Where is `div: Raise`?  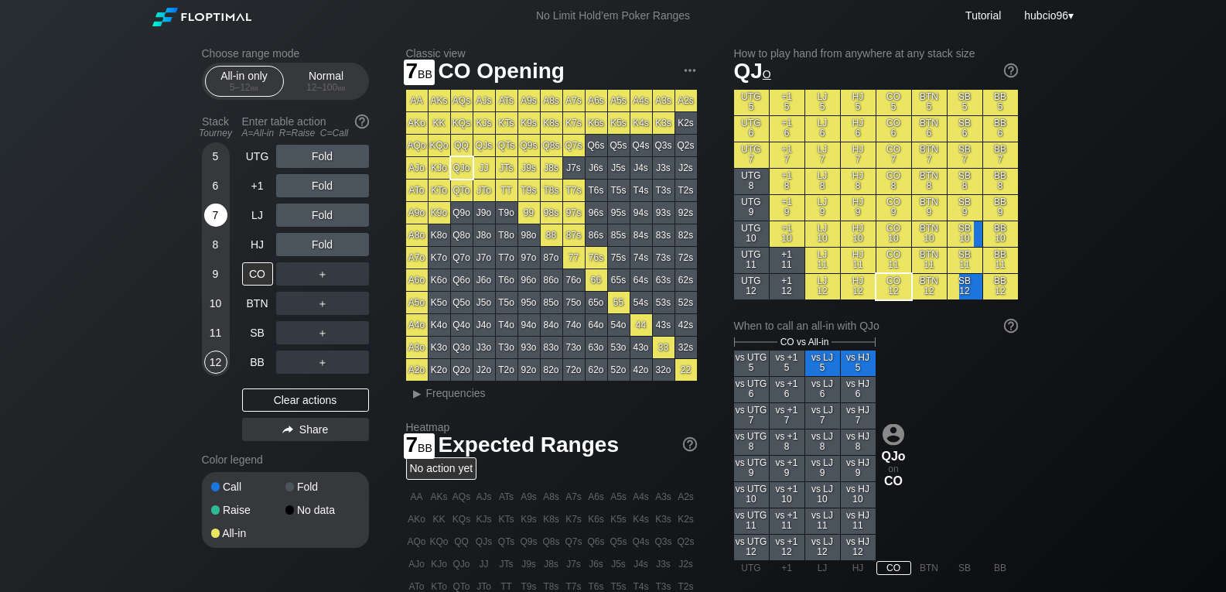 div: Raise is located at coordinates (248, 510).